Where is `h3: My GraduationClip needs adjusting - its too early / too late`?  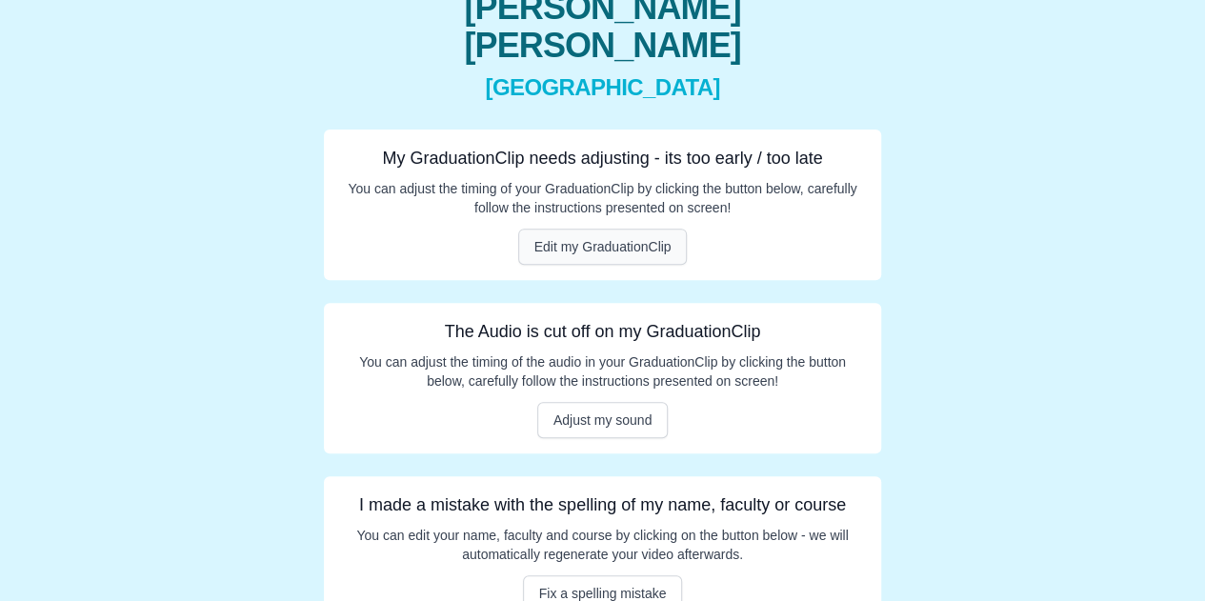 h3: My GraduationClip needs adjusting - its too early / too late is located at coordinates (602, 158).